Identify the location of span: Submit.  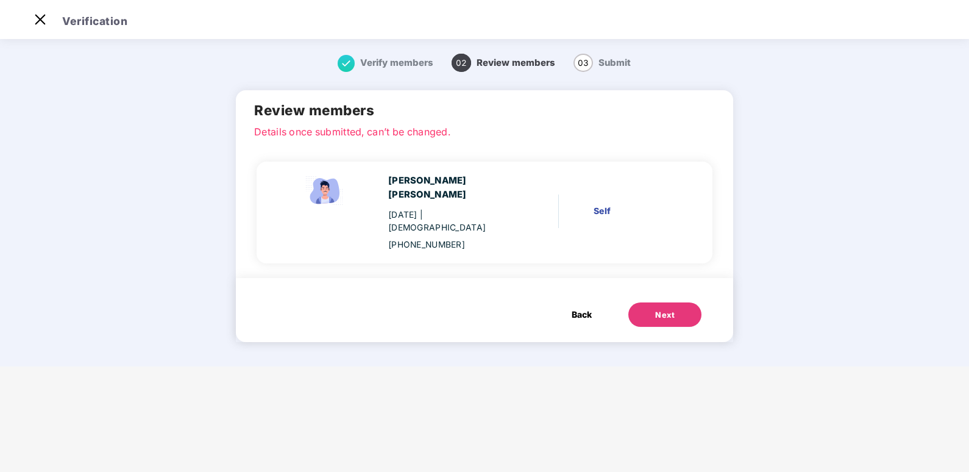
(615, 63).